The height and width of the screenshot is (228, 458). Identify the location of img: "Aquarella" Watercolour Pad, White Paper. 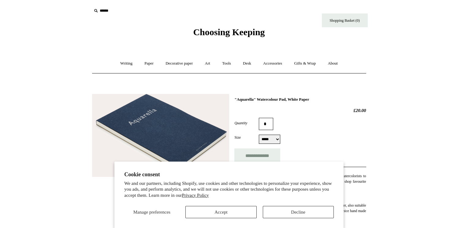
(161, 136).